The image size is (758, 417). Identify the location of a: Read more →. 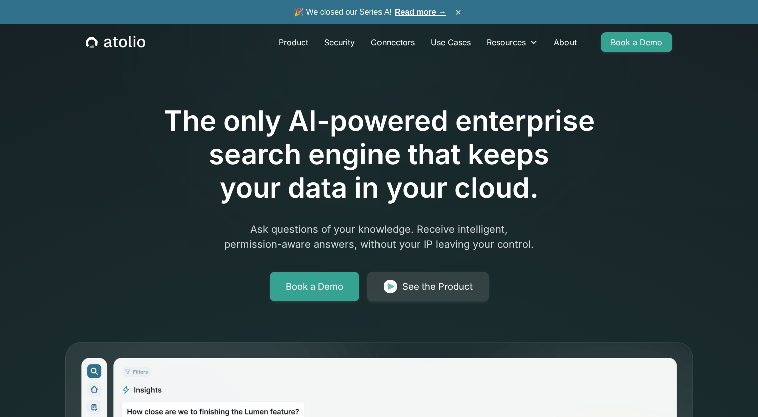
(420, 12).